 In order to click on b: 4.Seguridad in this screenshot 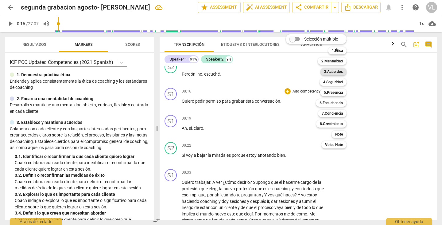, I will do `click(333, 82)`.